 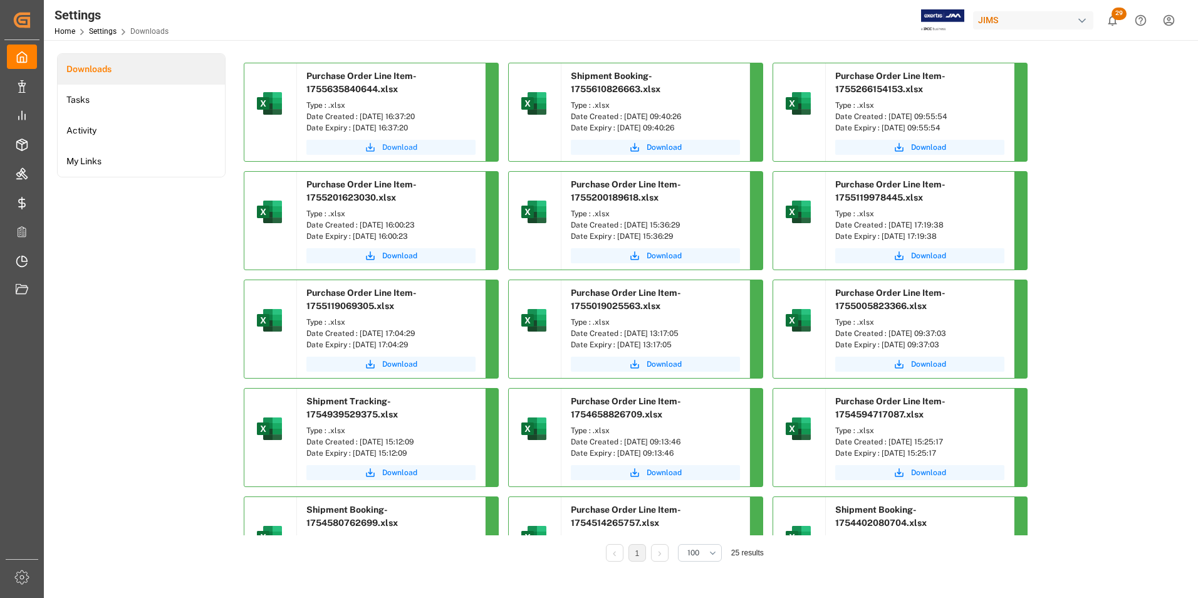 What do you see at coordinates (626, 299) in the screenshot?
I see `span: Purchase Order Line Item-1755019025563.xlsx` at bounding box center [626, 299].